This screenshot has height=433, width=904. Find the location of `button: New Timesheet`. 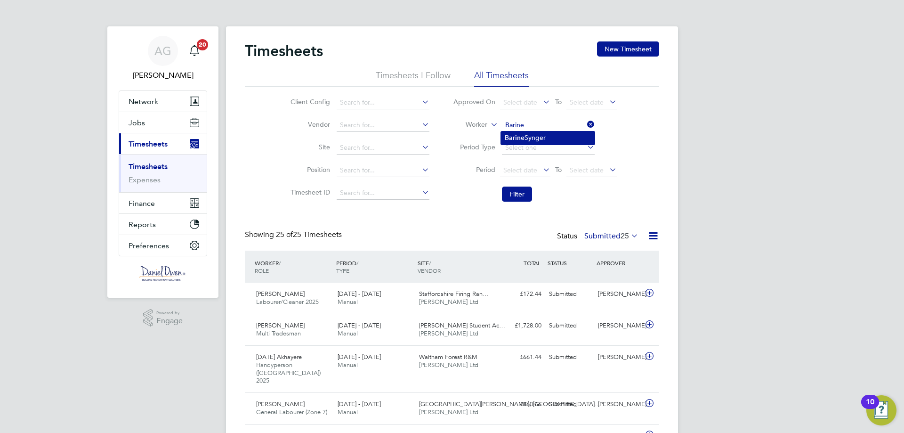

button: New Timesheet is located at coordinates (628, 49).